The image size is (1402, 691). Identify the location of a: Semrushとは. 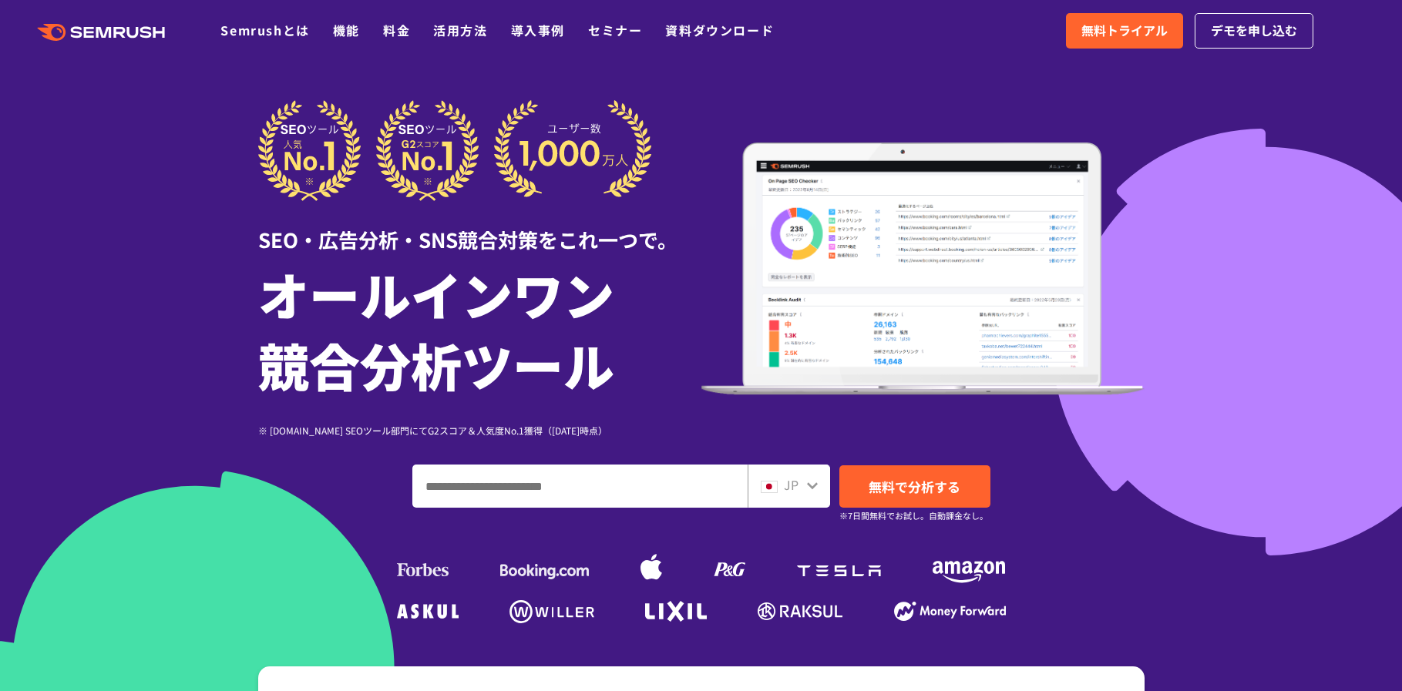
(264, 30).